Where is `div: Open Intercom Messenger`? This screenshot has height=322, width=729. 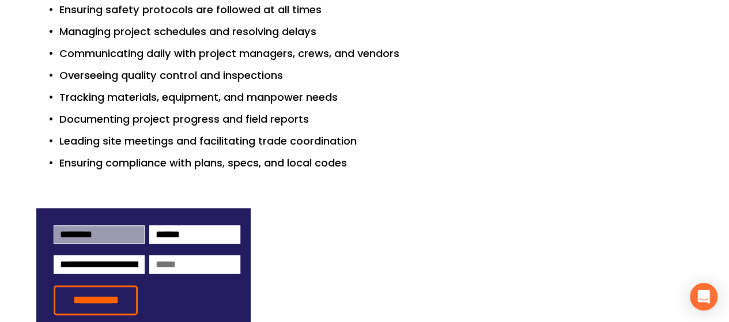 div: Open Intercom Messenger is located at coordinates (703, 297).